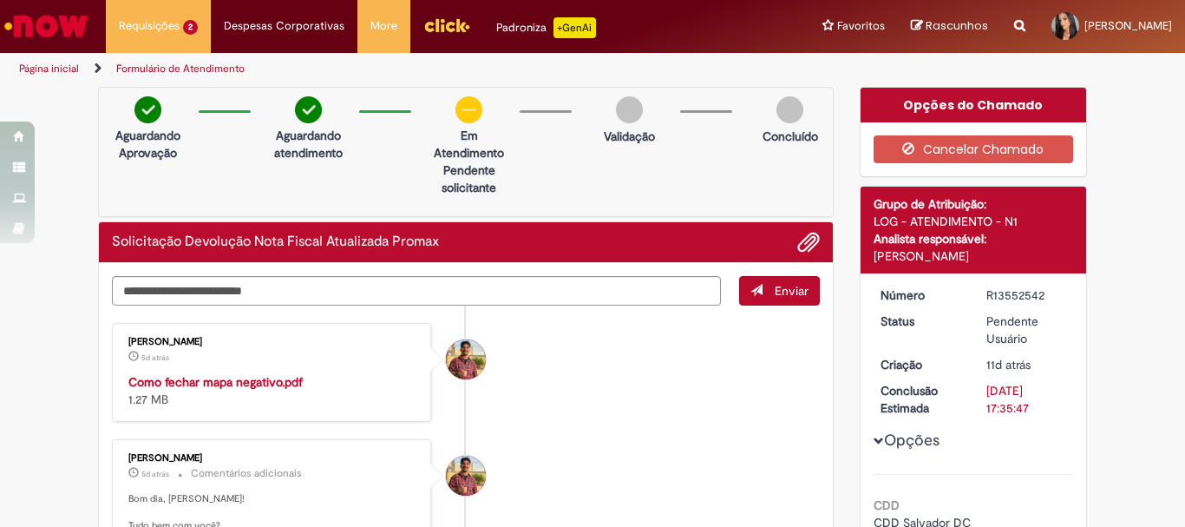  Describe the element at coordinates (887, 505) in the screenshot. I see `b: CDD` at that location.